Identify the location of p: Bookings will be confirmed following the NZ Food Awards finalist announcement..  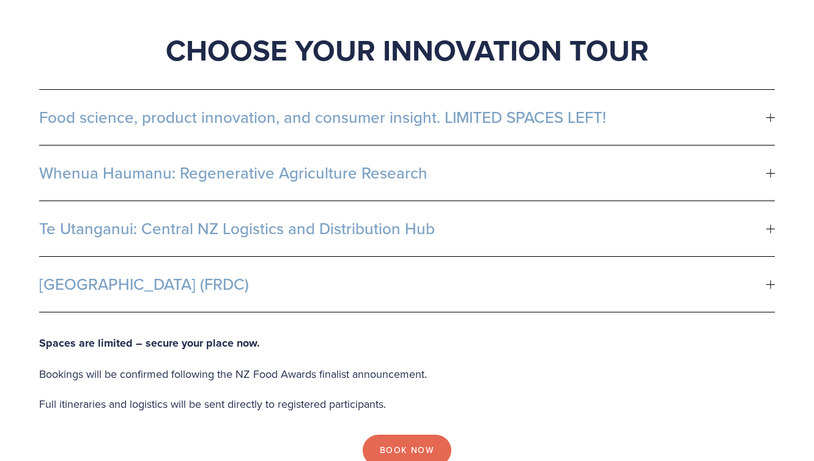
(407, 374).